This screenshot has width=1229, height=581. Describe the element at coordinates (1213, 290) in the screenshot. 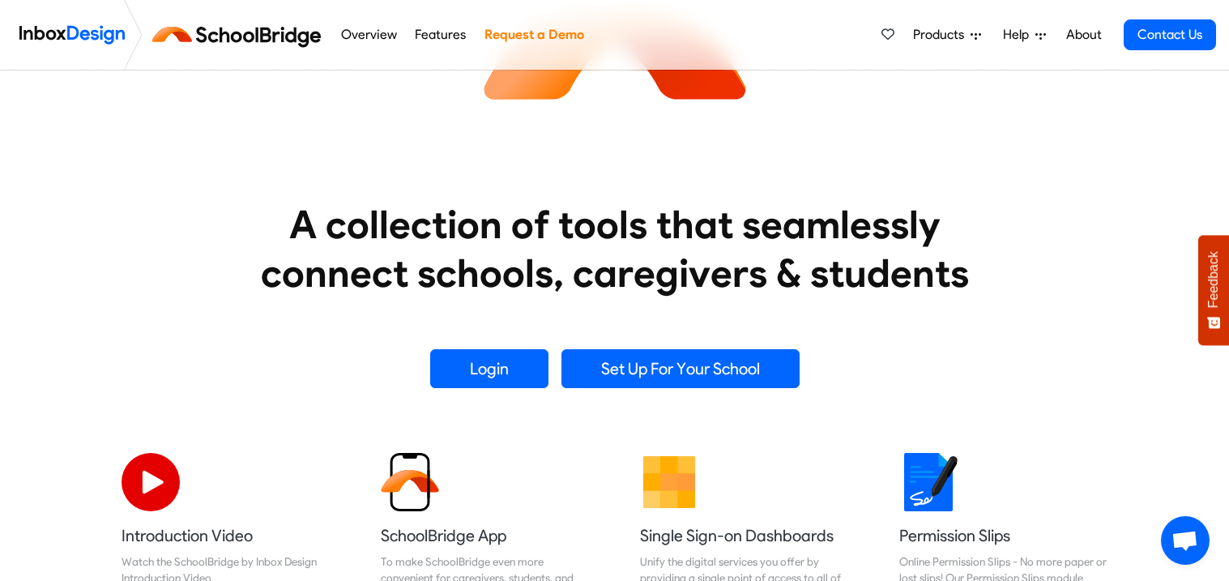

I see `button: Feedback - Show survey` at that location.